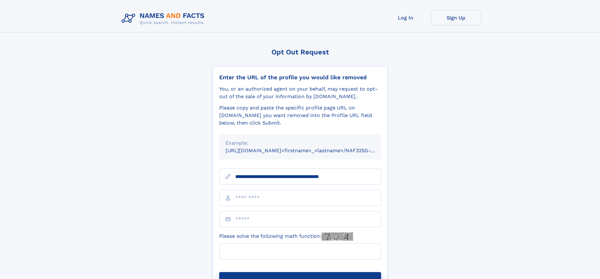 The image size is (600, 279). What do you see at coordinates (300, 143) in the screenshot?
I see `div: Example:` at bounding box center [300, 143].